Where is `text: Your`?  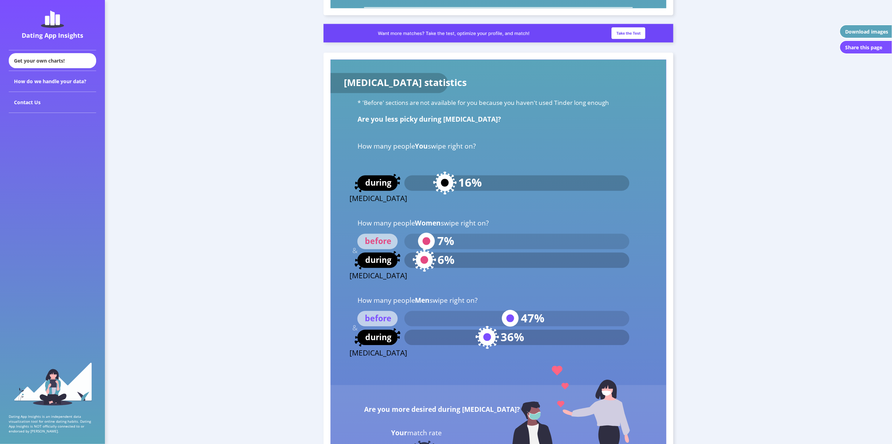
text: Your is located at coordinates (416, 433).